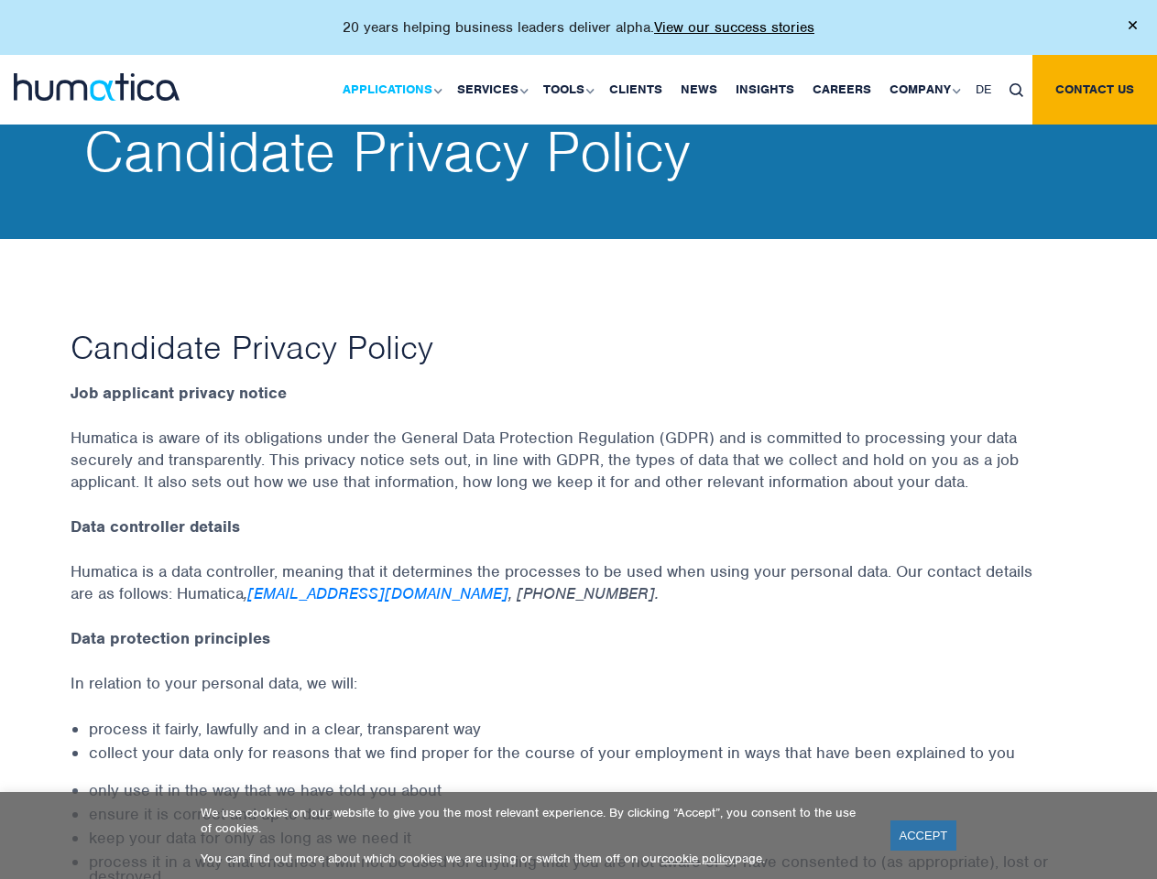 This screenshot has height=879, width=1157. Describe the element at coordinates (579, 694) in the screenshot. I see `p: In relation to your personal data, we will:` at that location.